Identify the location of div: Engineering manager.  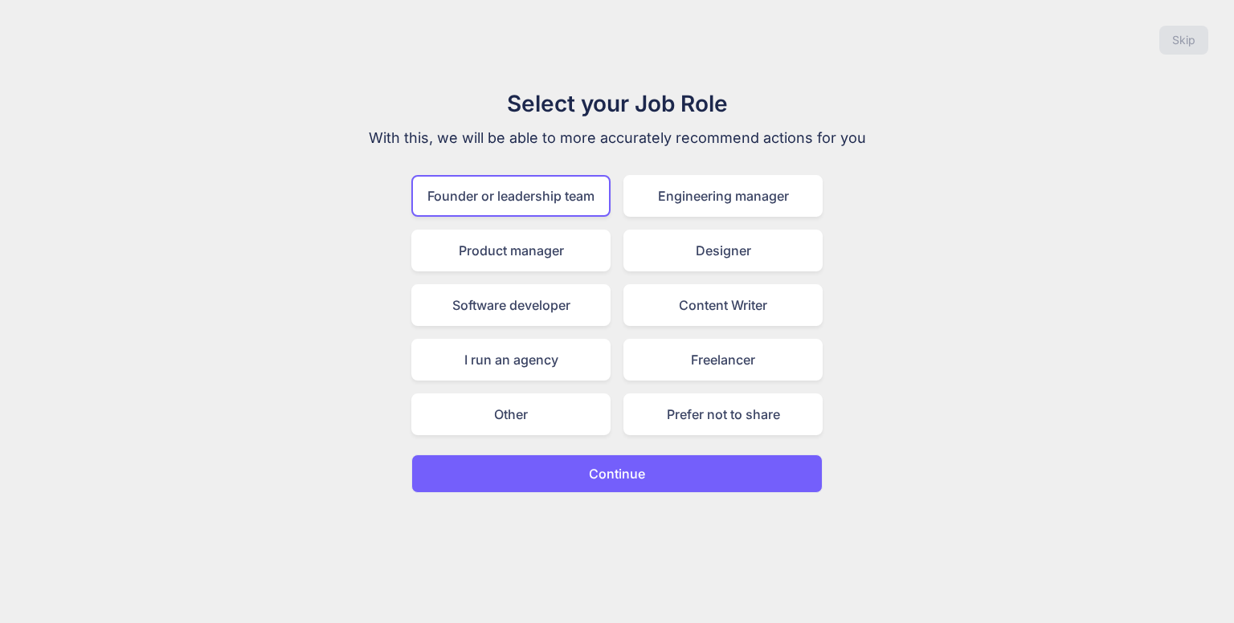
(723, 196).